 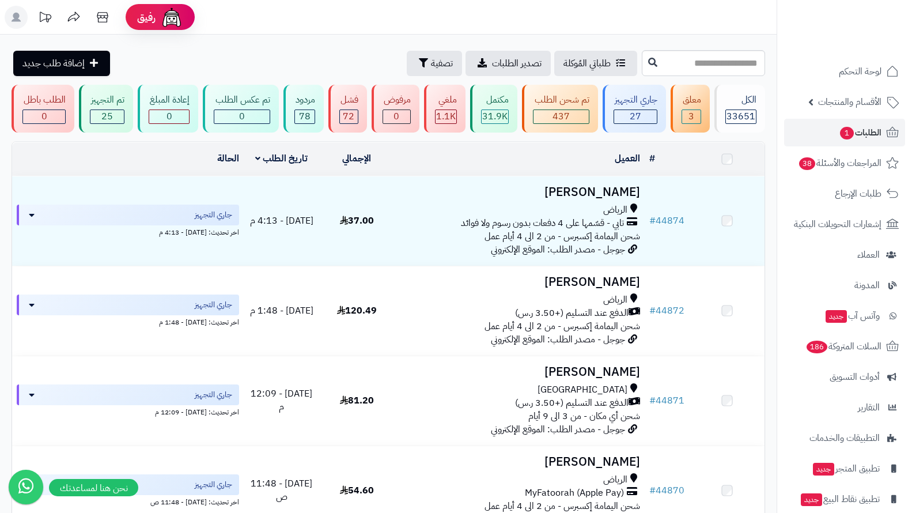 What do you see at coordinates (396, 100) in the screenshot?
I see `div: مرفوض` at bounding box center [396, 100].